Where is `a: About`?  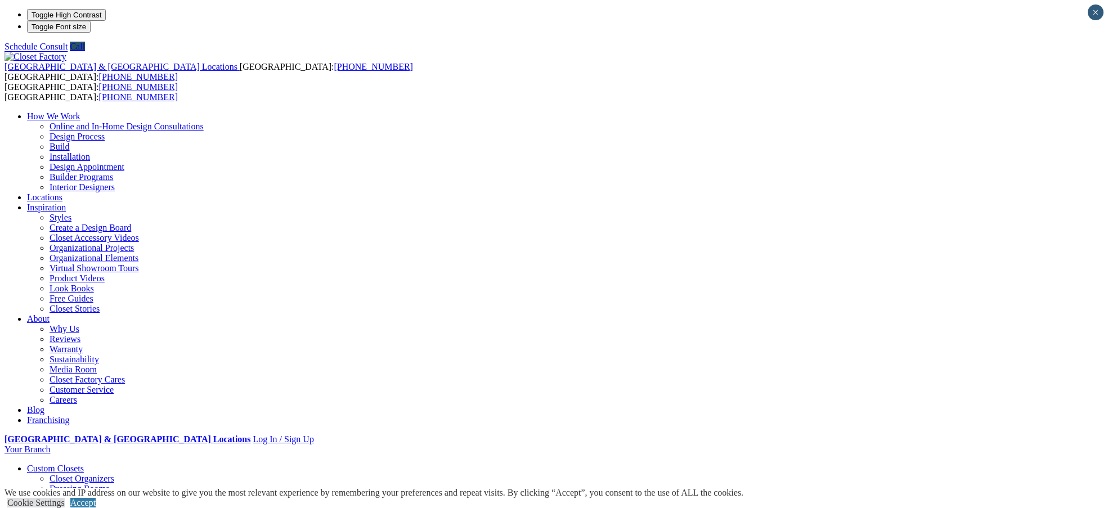
a: About is located at coordinates (38, 318).